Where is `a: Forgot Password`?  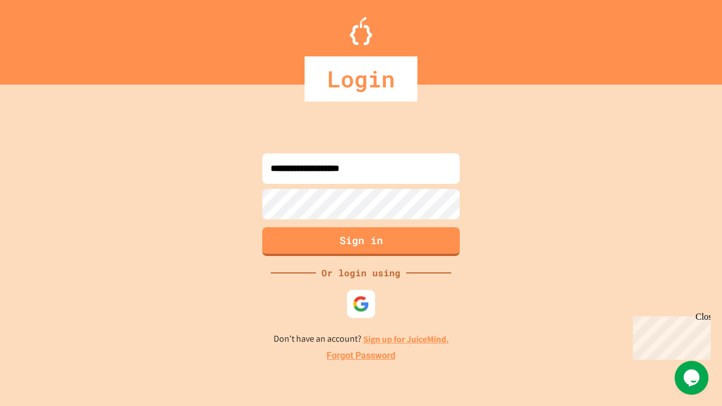 a: Forgot Password is located at coordinates (361, 356).